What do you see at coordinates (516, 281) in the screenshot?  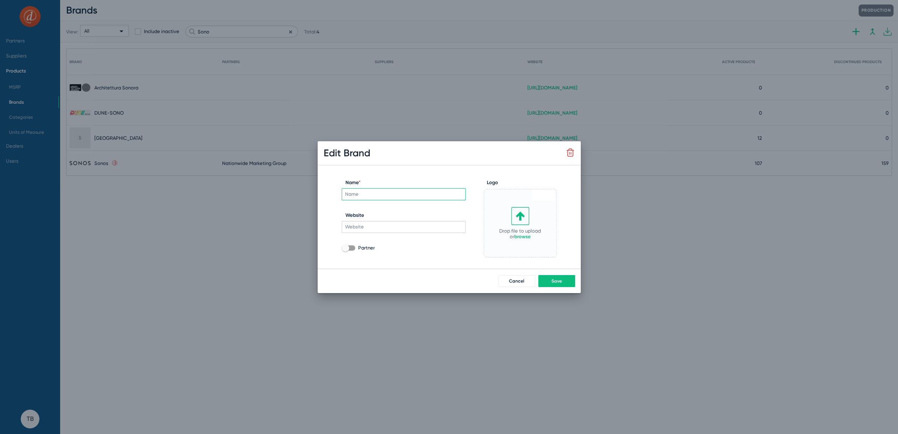 I see `span: Cancel` at bounding box center [516, 281].